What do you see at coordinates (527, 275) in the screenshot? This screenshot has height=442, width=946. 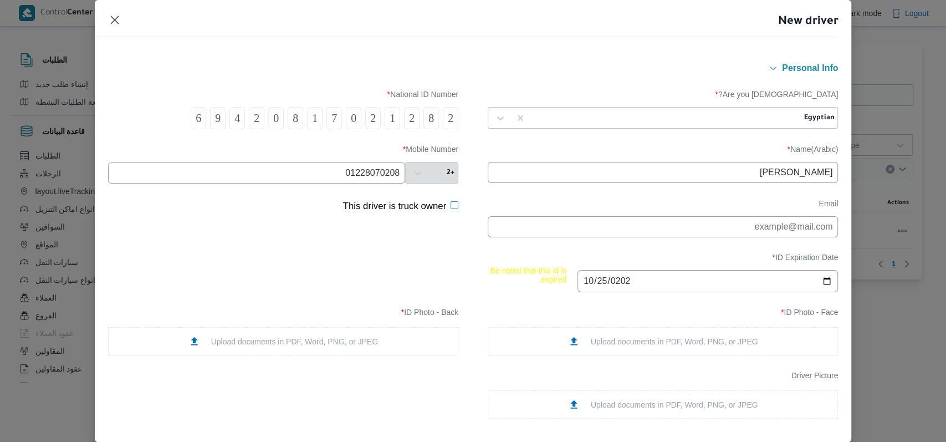 I see `p: Be noted that this id is expired.` at bounding box center [527, 275].